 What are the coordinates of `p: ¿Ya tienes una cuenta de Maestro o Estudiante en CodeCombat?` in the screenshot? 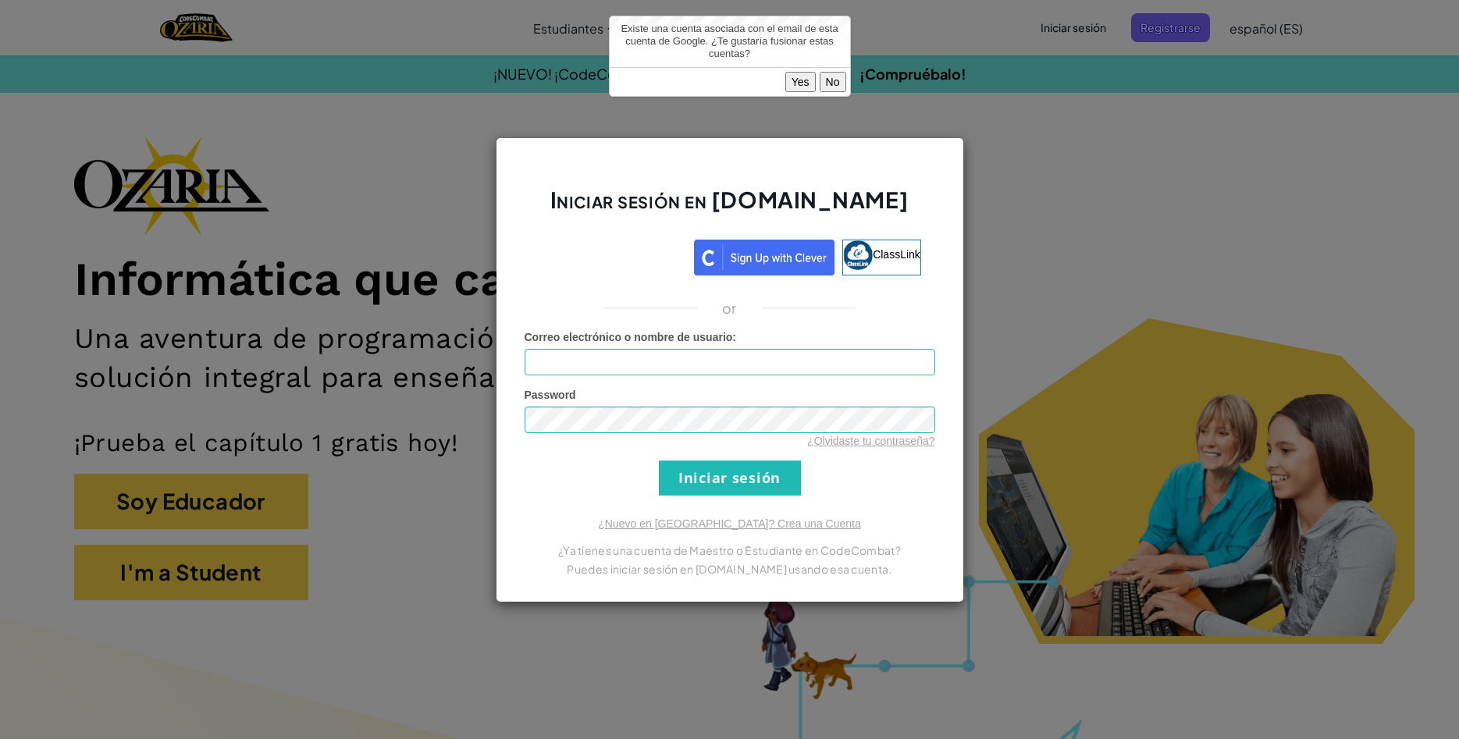 It's located at (730, 550).